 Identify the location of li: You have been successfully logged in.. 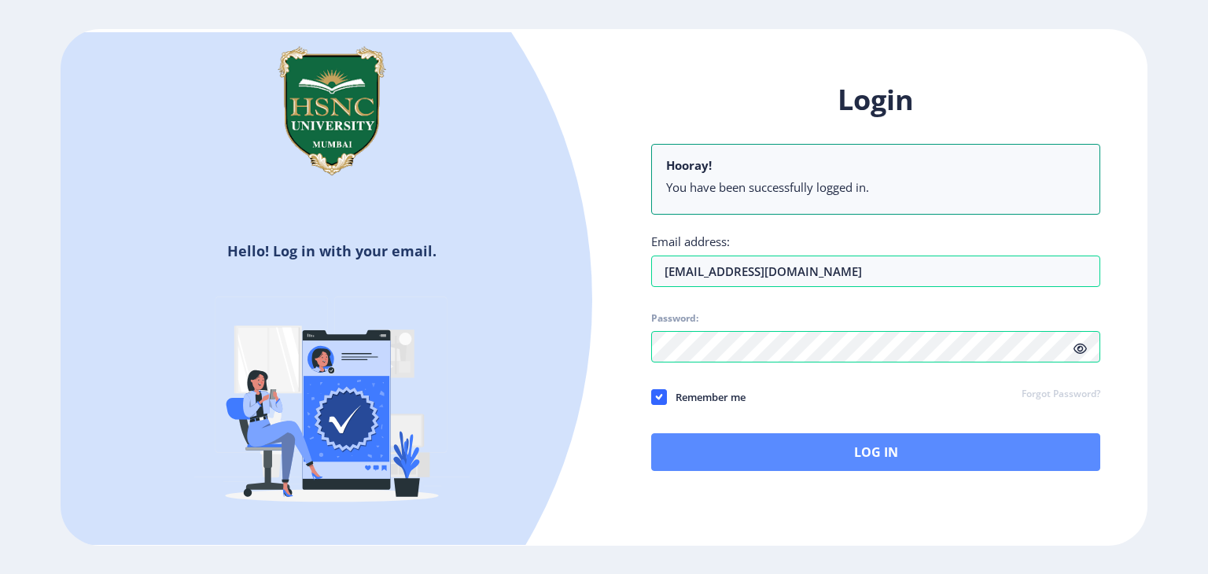
(875, 187).